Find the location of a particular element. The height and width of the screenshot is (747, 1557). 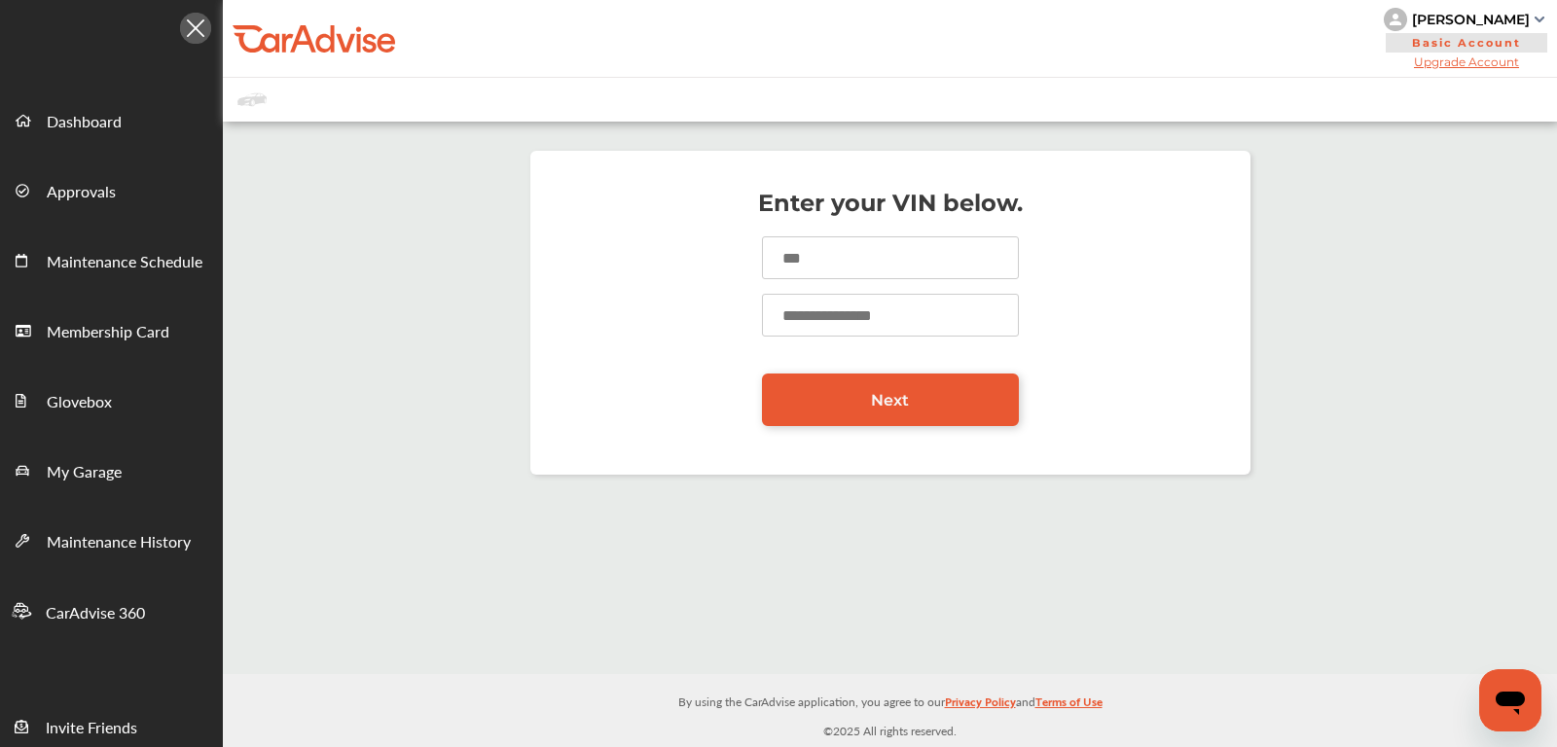

span: Approvals is located at coordinates (81, 193).